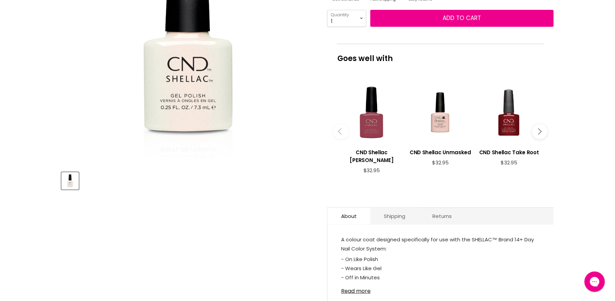 Image resolution: width=615 pixels, height=301 pixels. Describe the element at coordinates (394, 216) in the screenshot. I see `a: Shipping` at that location.